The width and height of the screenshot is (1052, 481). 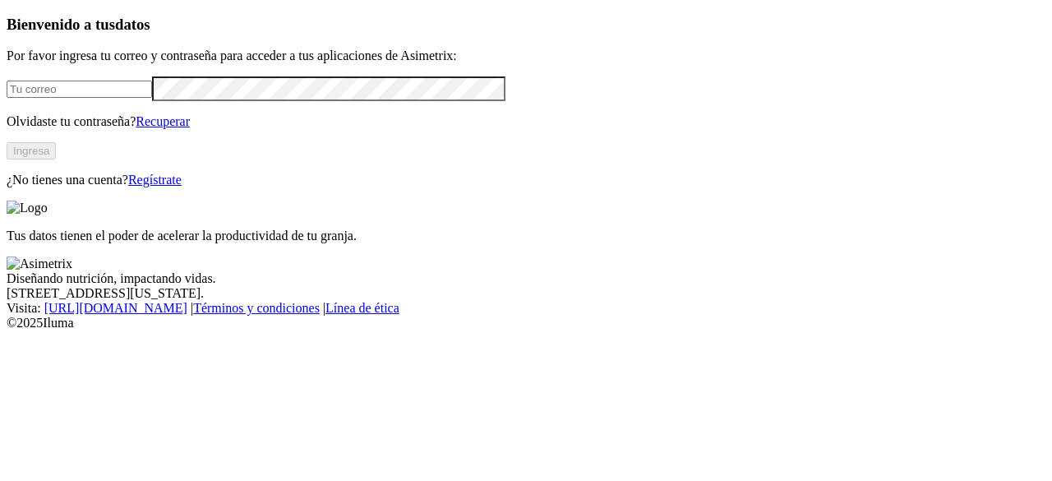 I want to click on a: Línea de ética, so click(x=362, y=307).